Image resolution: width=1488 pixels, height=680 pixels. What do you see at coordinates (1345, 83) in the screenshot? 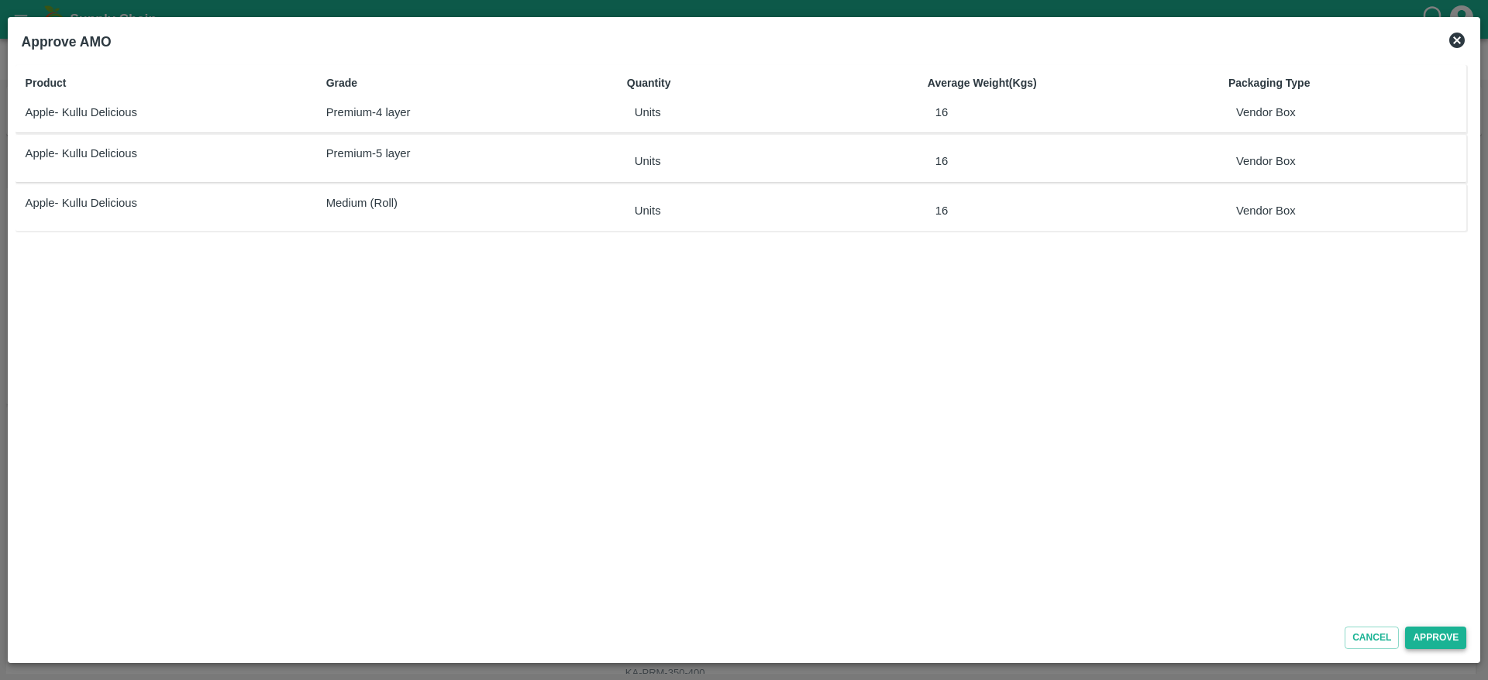
I see `p: Packaging Type` at bounding box center [1345, 83].